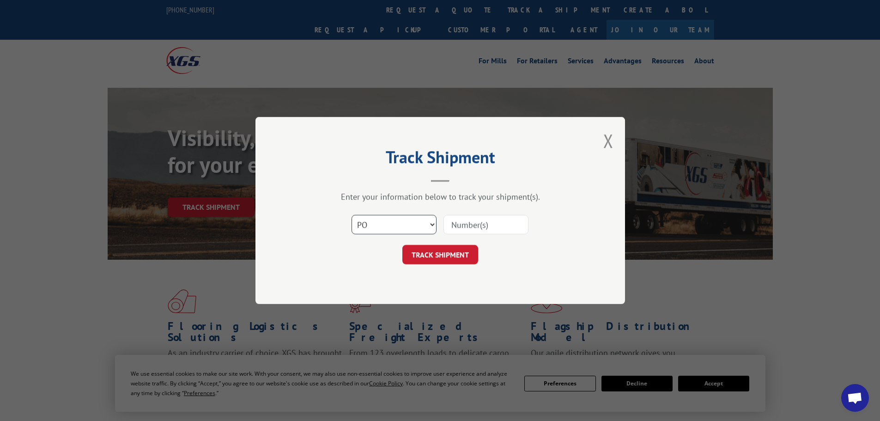 The width and height of the screenshot is (880, 421). Describe the element at coordinates (440, 159) in the screenshot. I see `h2: Track Shipment` at that location.